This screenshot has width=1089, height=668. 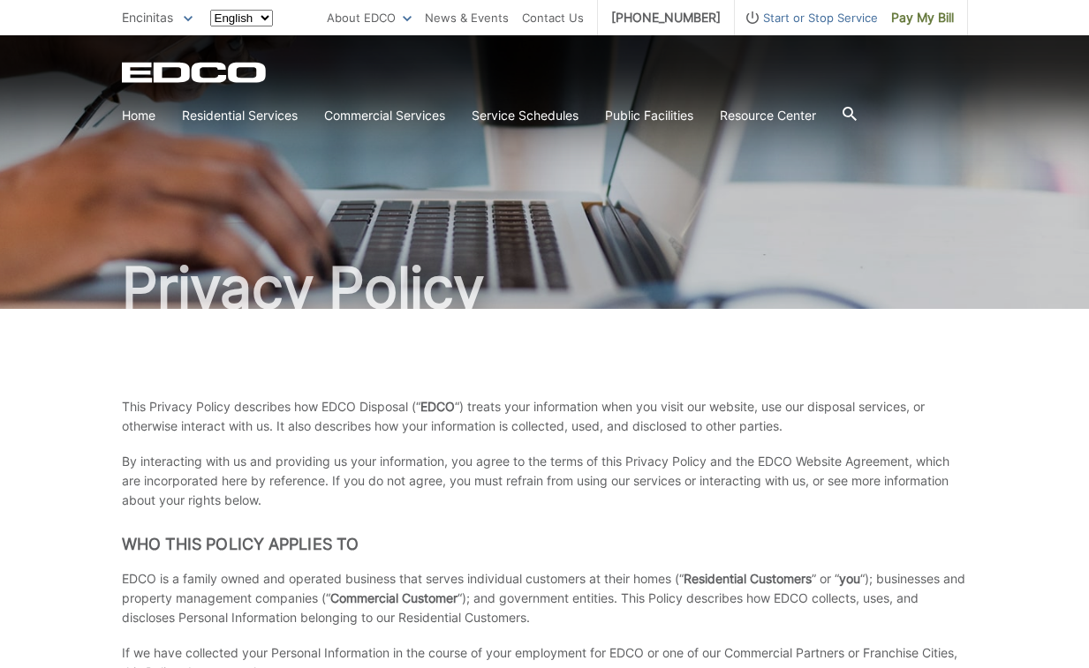 I want to click on strong: Residential Customers, so click(x=747, y=578).